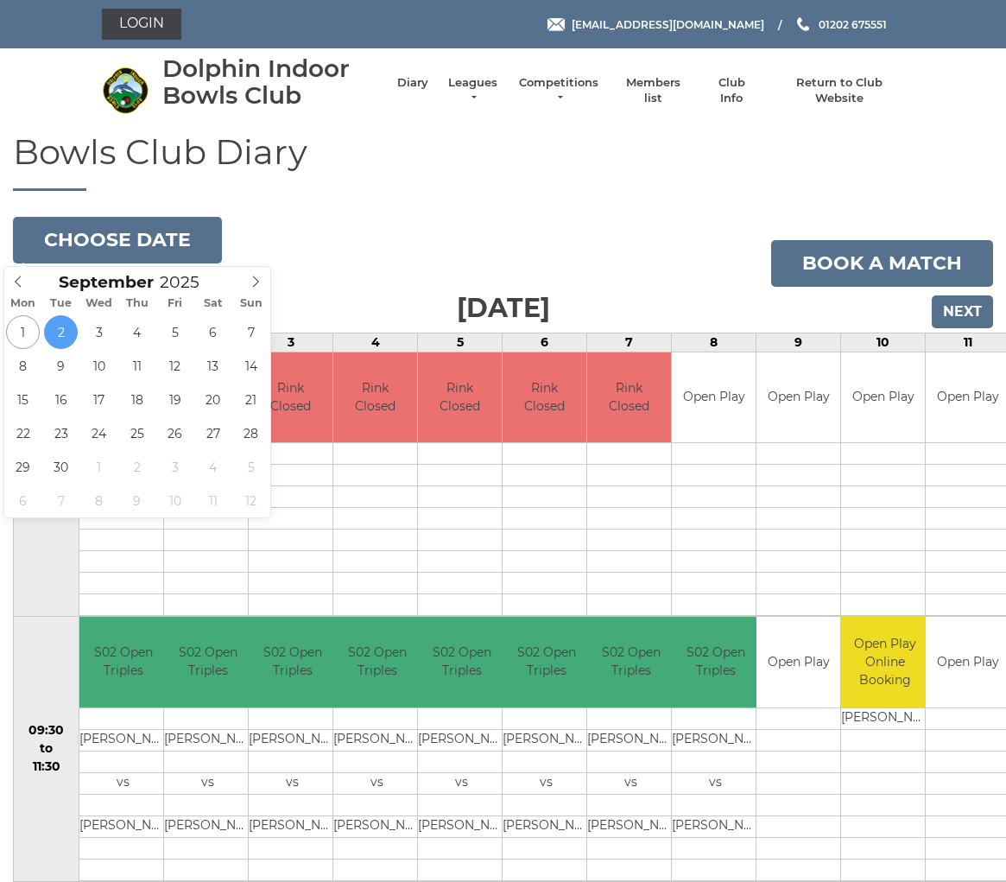  Describe the element at coordinates (98, 500) in the screenshot. I see `span: October 8, 2025` at that location.